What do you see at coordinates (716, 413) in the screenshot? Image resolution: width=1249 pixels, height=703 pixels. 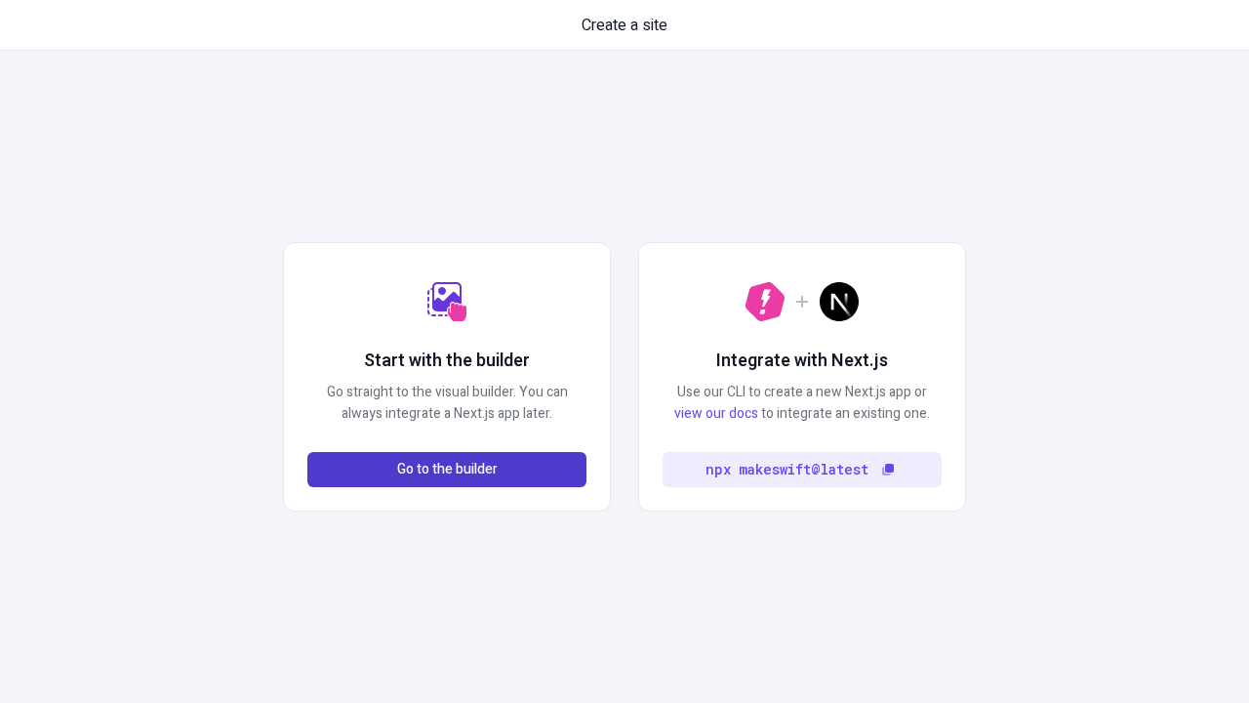 I see `a: view our docs` at bounding box center [716, 413].